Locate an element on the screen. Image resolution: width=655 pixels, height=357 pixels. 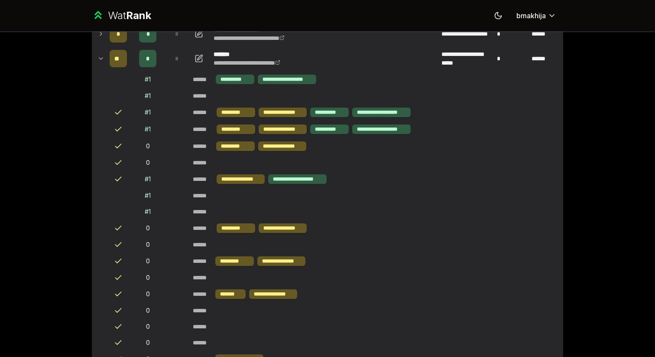
span: bmakhija is located at coordinates (531, 16).